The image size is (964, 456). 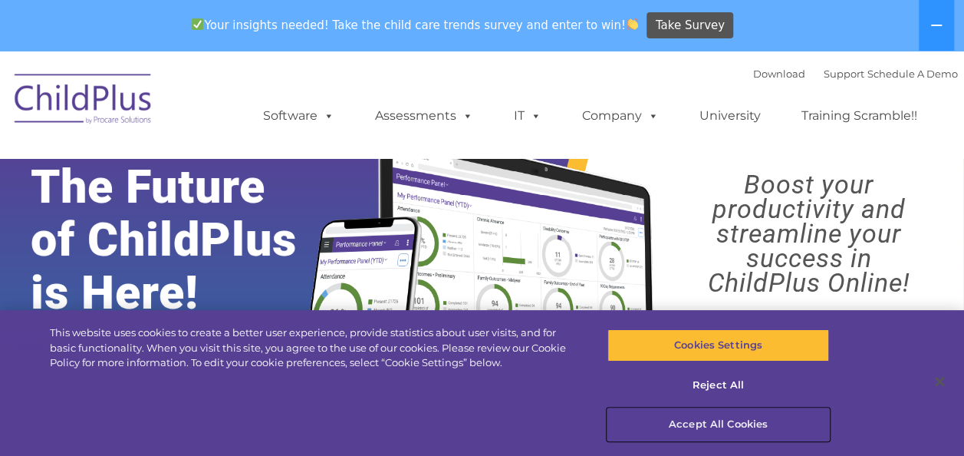 What do you see at coordinates (690, 25) in the screenshot?
I see `a: Take Survey` at bounding box center [690, 25].